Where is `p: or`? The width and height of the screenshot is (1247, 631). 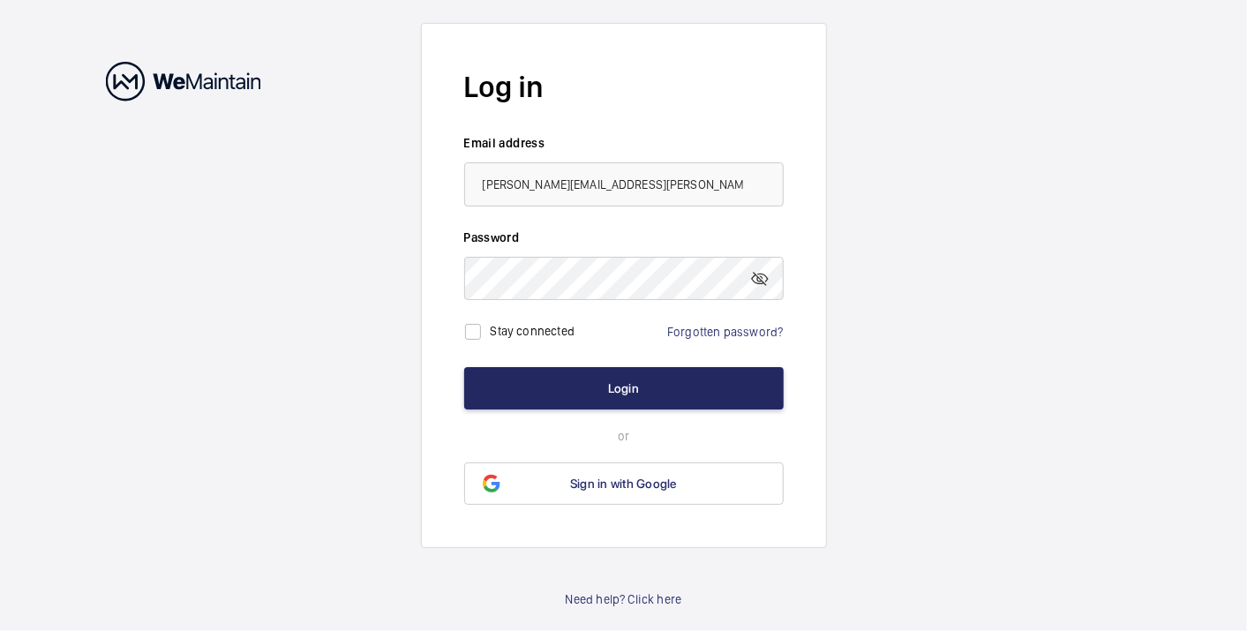 p: or is located at coordinates (624, 436).